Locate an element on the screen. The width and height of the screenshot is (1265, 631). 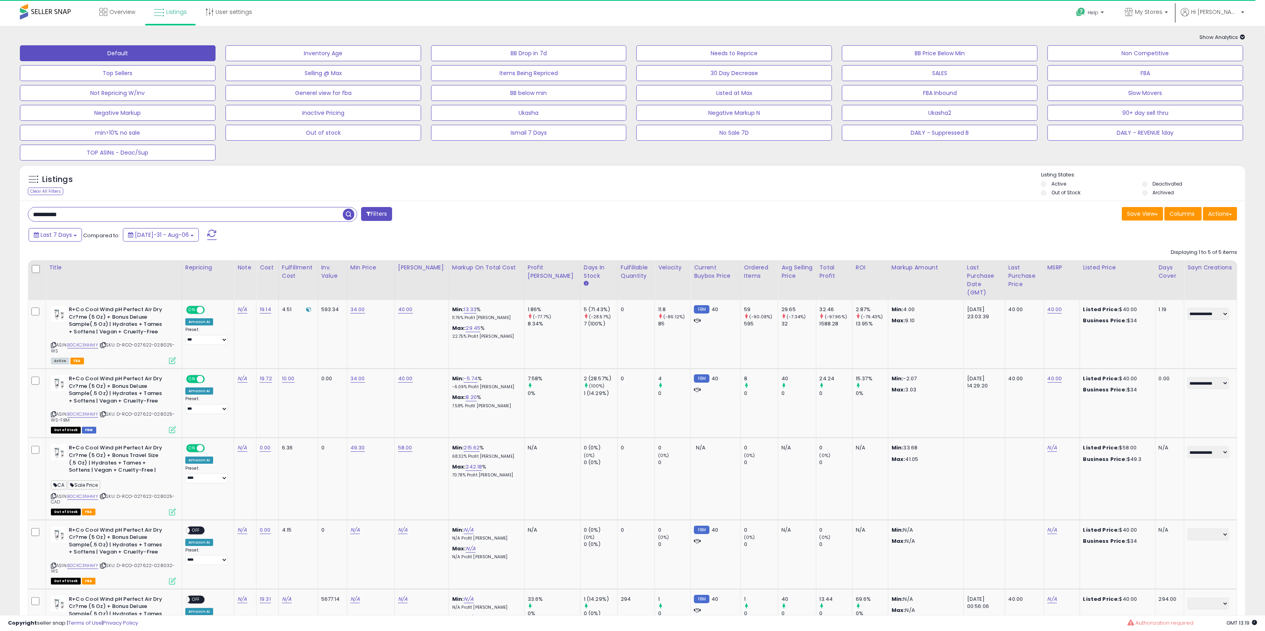
button: min>10% no sale is located at coordinates (118, 133).